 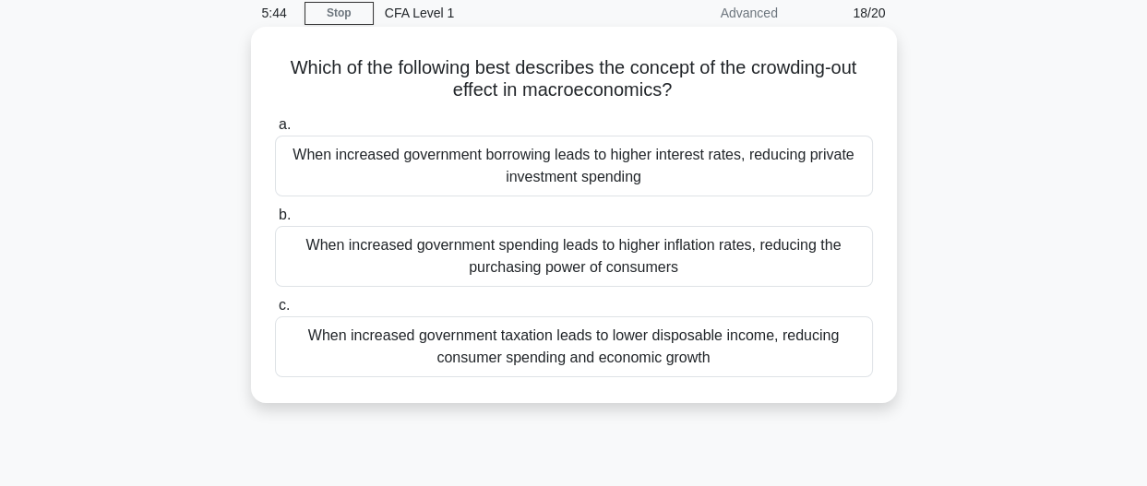 What do you see at coordinates (284, 124) in the screenshot?
I see `span: a.` at bounding box center [284, 124].